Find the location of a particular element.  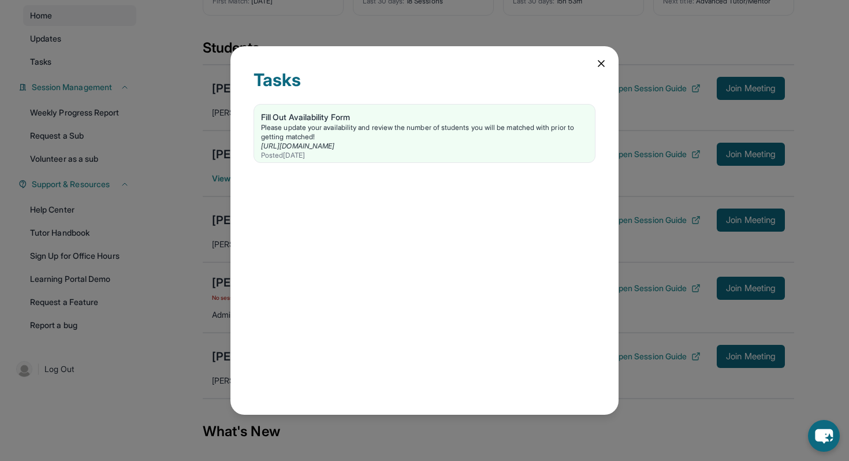

button: chat-button is located at coordinates (823, 435).